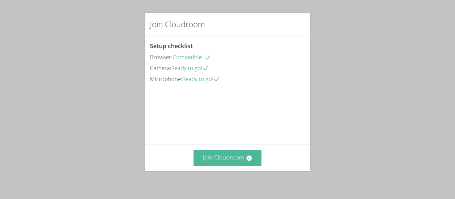 Image resolution: width=455 pixels, height=199 pixels. Describe the element at coordinates (171, 46) in the screenshot. I see `span: Setup checklist` at that location.